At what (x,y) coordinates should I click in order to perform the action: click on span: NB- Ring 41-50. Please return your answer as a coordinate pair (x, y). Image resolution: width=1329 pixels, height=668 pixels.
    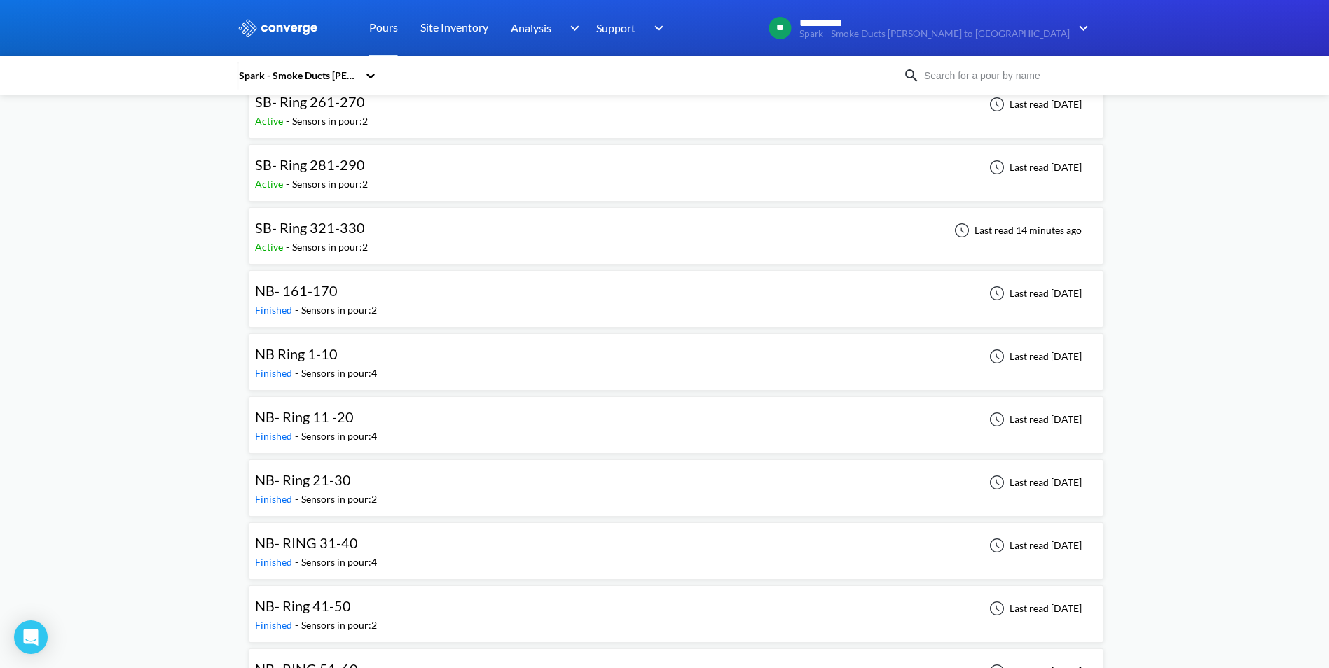
    Looking at the image, I should click on (303, 606).